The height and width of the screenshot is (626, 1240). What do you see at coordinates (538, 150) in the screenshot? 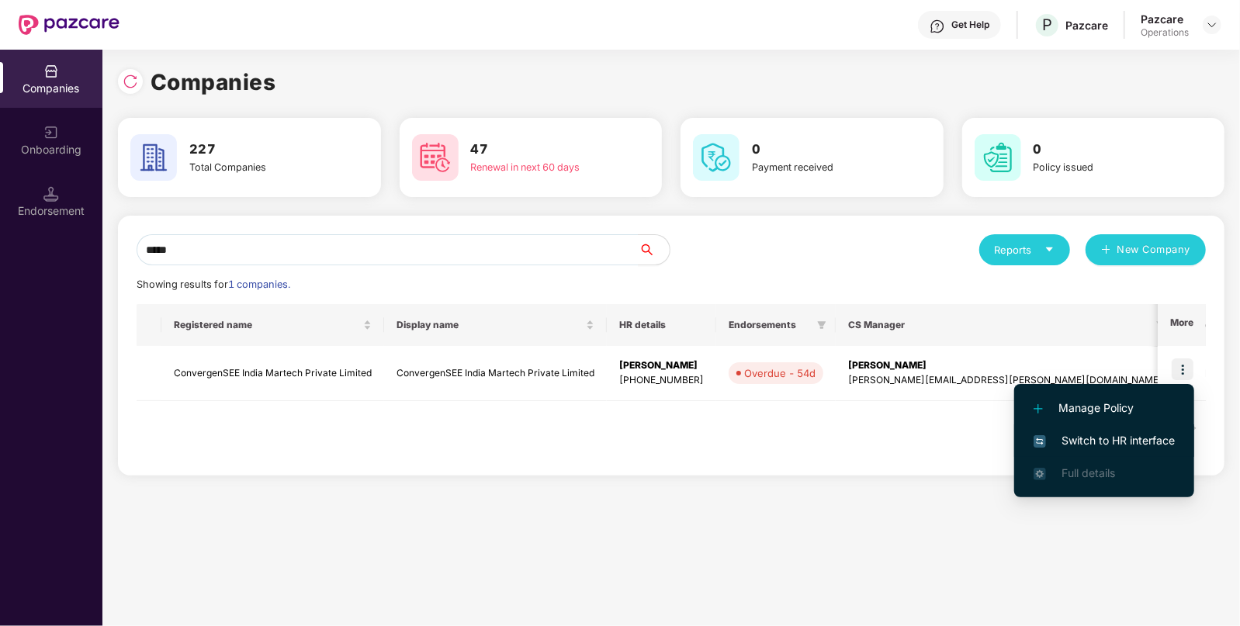
I see `h3: 47` at bounding box center [538, 150].